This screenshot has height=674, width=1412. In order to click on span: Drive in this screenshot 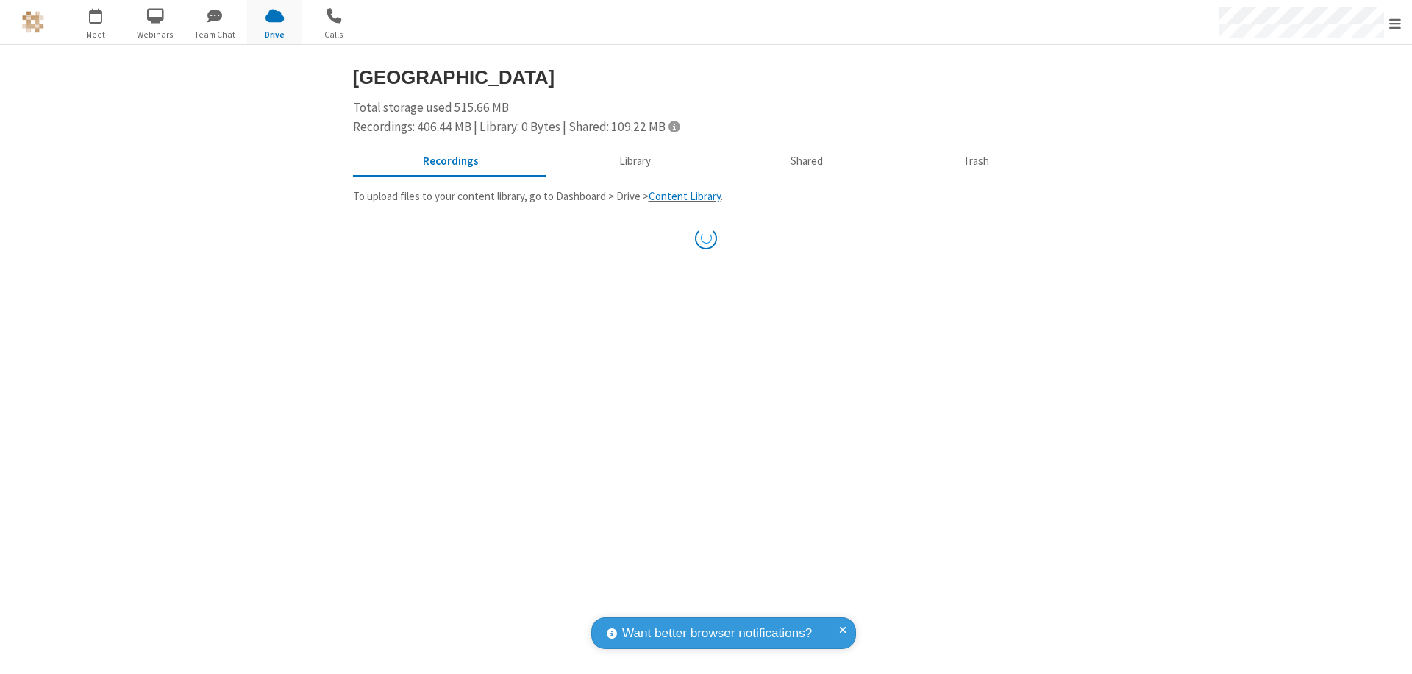, I will do `click(274, 35)`.